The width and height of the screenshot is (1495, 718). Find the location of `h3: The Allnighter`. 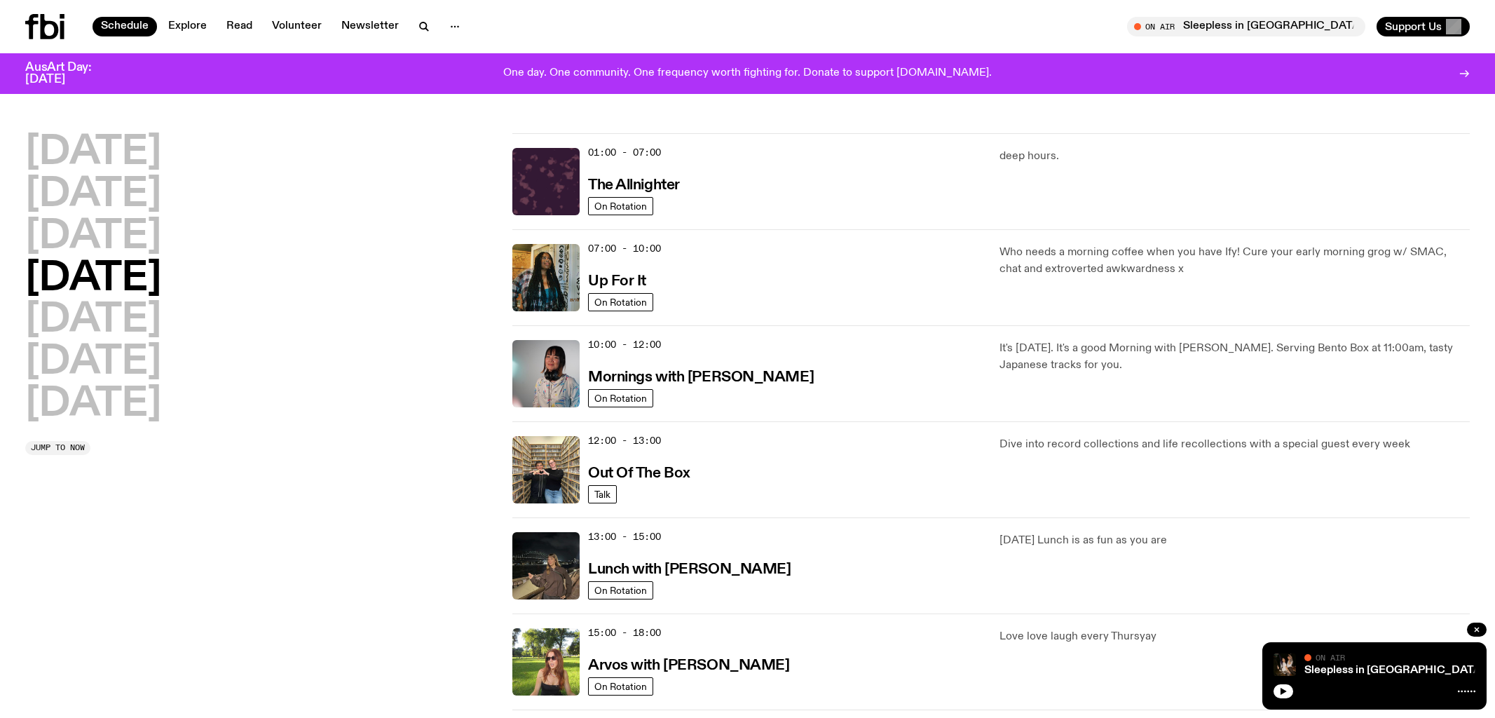

h3: The Allnighter is located at coordinates (633, 185).